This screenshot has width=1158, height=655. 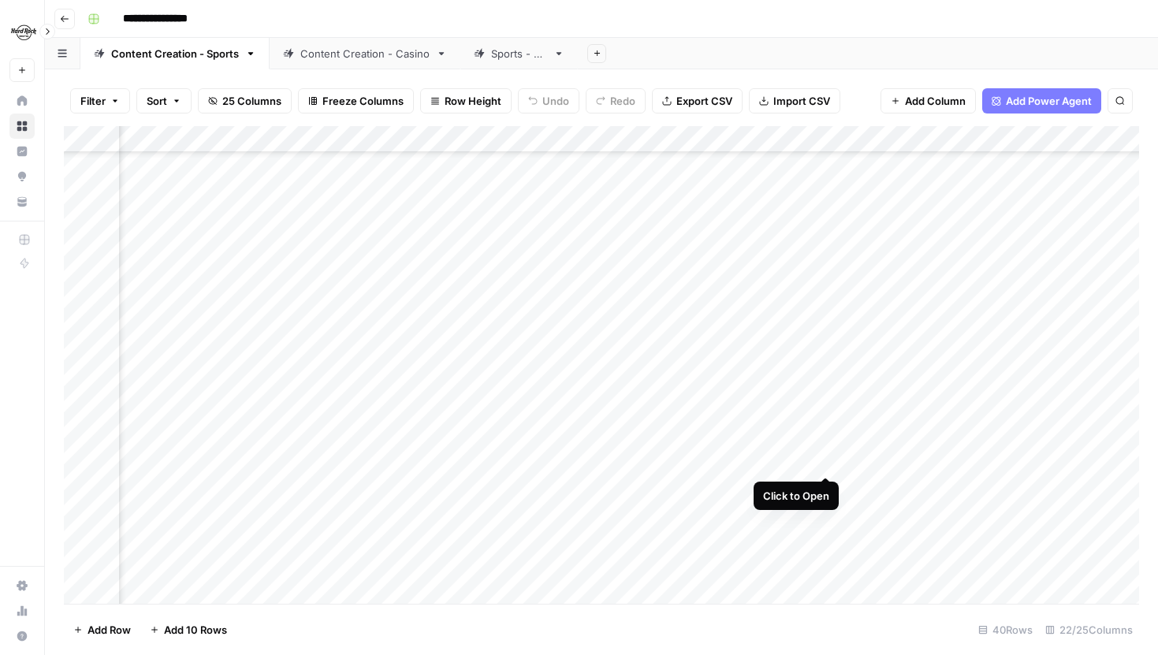 What do you see at coordinates (22, 151) in the screenshot?
I see `a: Insights` at bounding box center [22, 151].